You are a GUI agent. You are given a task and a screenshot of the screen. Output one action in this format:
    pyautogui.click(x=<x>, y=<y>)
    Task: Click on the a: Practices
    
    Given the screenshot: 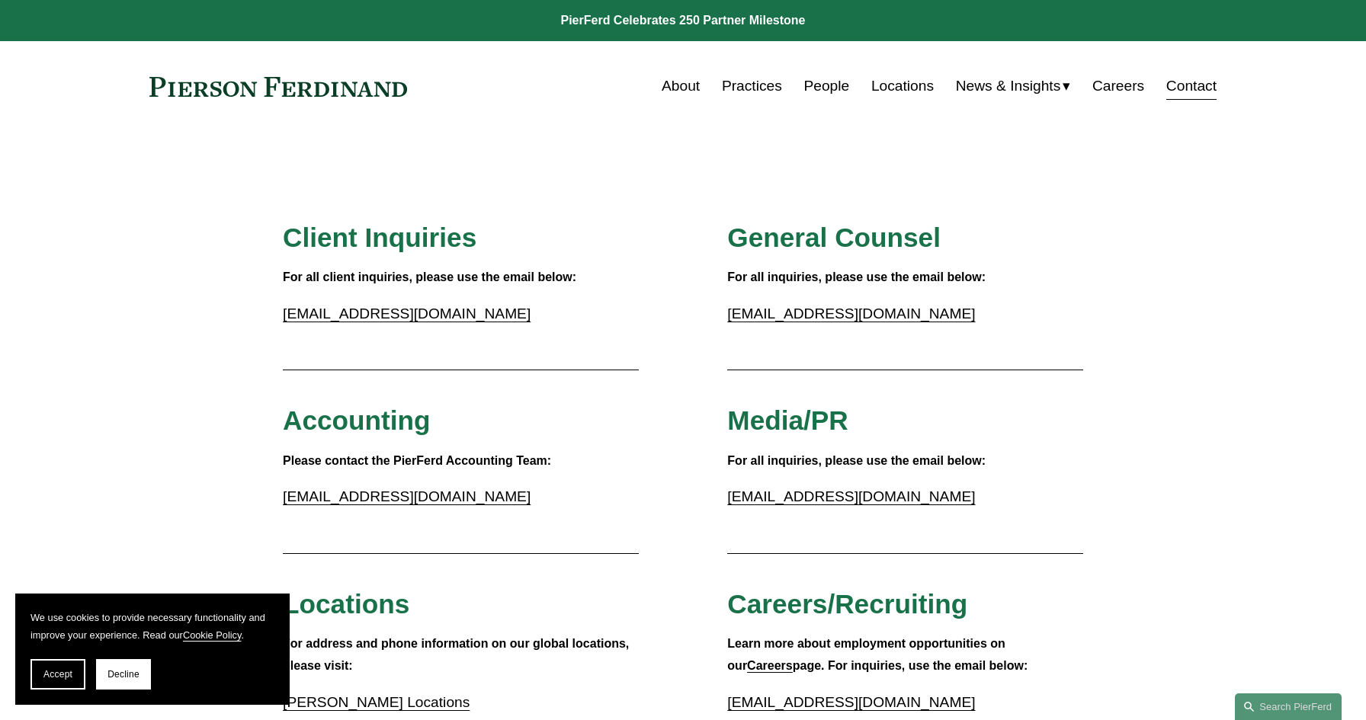 What is the action you would take?
    pyautogui.click(x=752, y=86)
    